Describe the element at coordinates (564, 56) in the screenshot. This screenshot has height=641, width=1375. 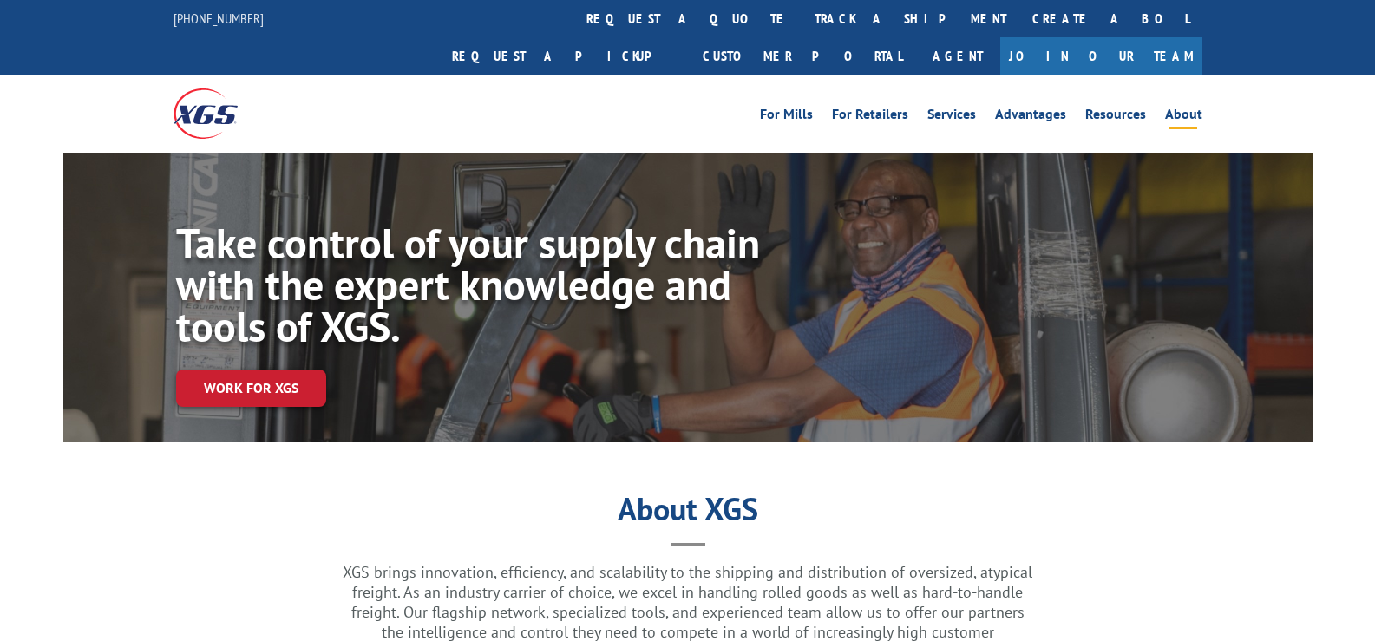
I see `a: Request a pickup` at that location.